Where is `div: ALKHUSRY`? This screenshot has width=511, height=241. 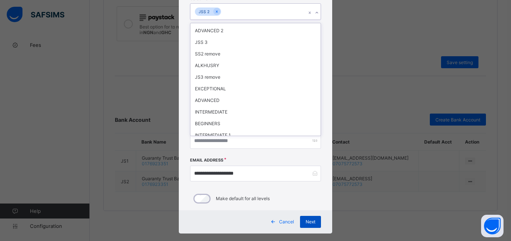
div: ALKHUSRY is located at coordinates (256, 65).